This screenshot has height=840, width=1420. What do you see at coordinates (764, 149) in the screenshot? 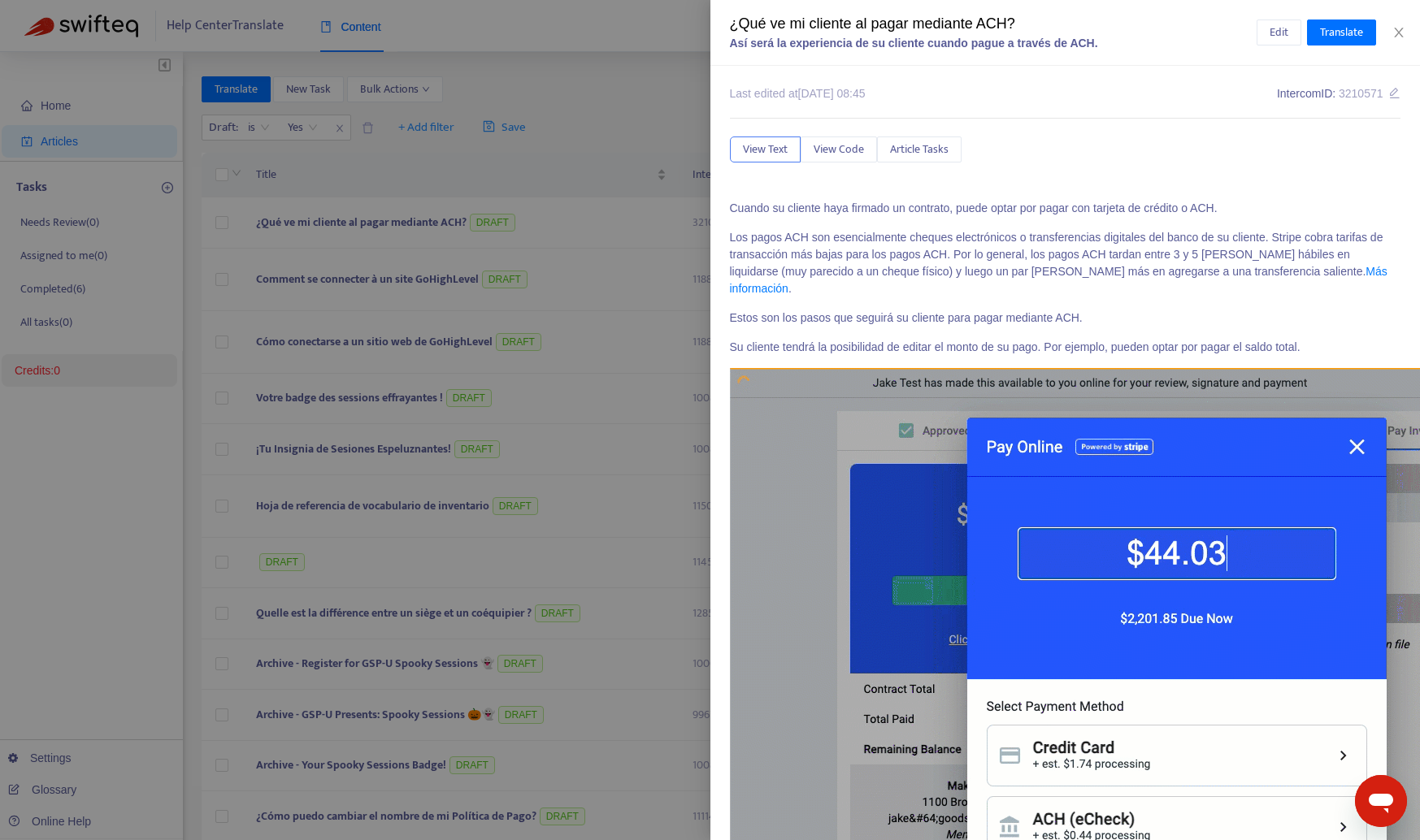
I see `span: View Text` at bounding box center [764, 149].